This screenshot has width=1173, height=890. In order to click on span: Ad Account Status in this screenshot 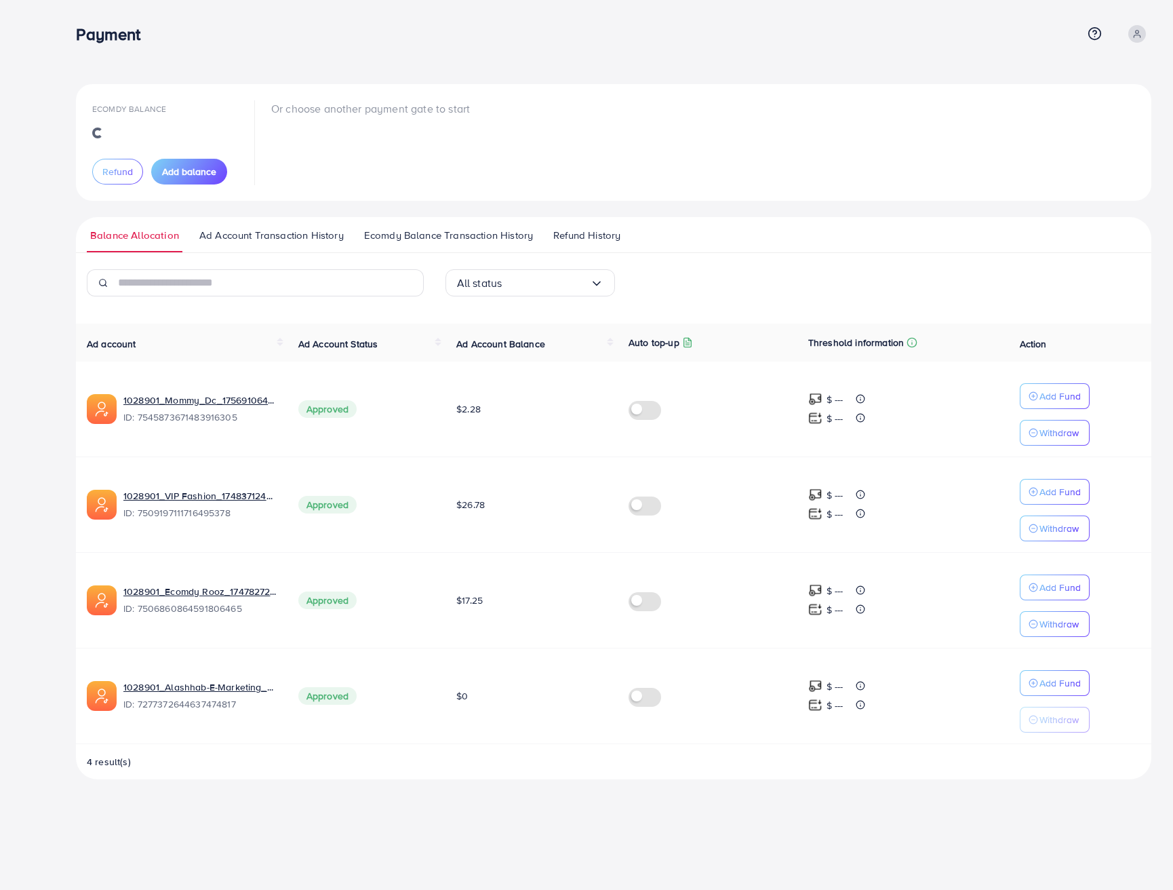, I will do `click(338, 344)`.